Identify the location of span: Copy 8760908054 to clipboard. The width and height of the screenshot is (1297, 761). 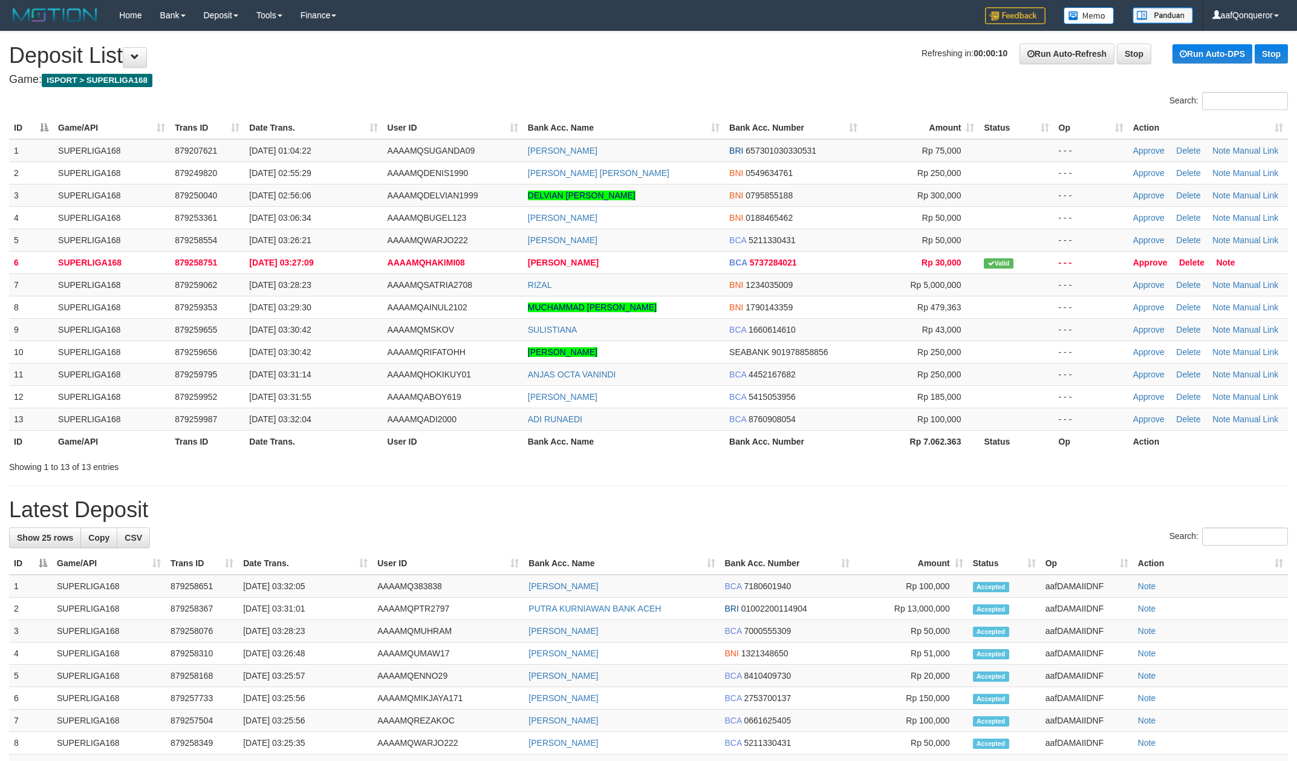
(772, 419).